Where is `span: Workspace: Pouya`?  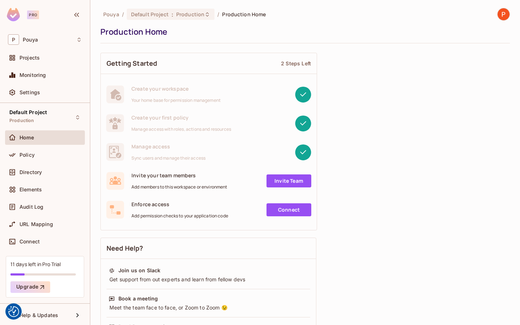 span: Workspace: Pouya is located at coordinates (30, 40).